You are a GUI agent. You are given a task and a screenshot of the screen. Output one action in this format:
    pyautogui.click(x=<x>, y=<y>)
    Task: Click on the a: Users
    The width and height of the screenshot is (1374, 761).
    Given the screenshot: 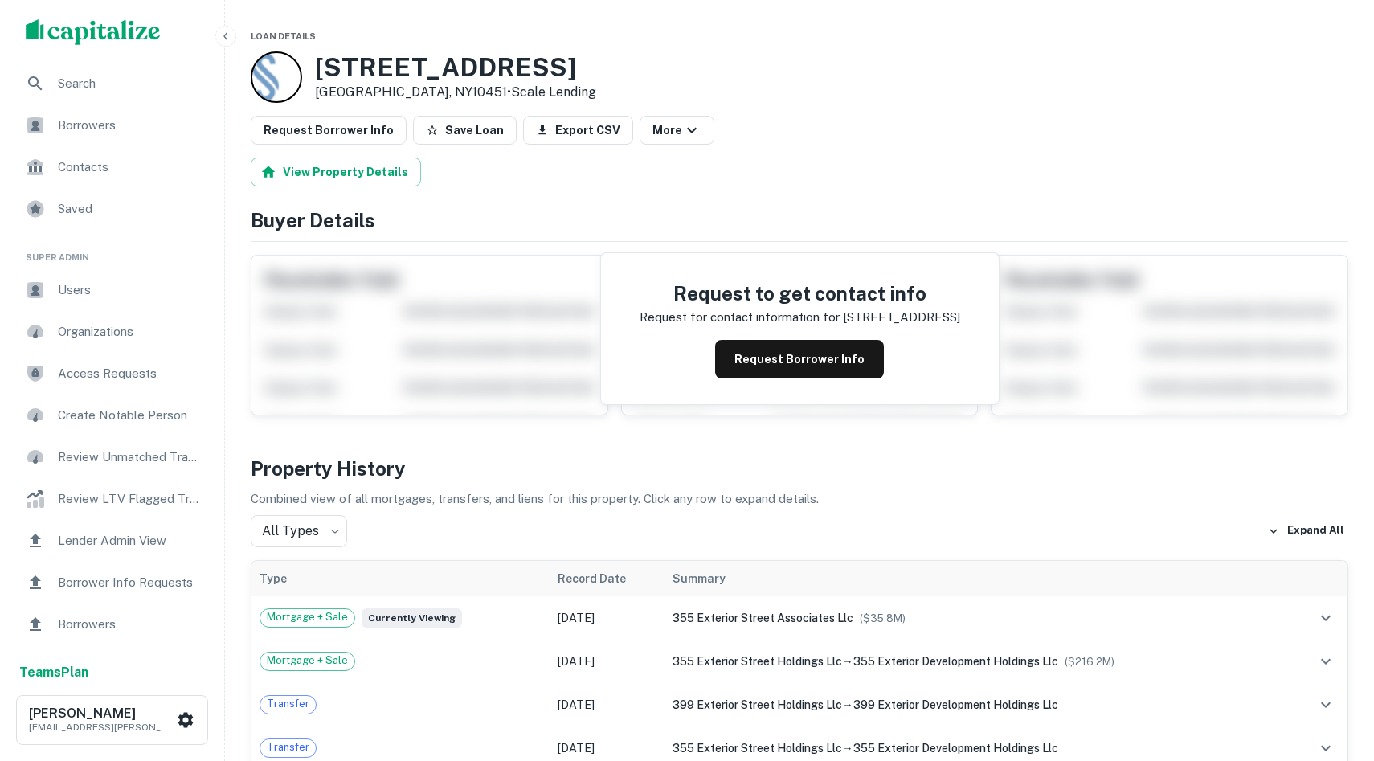 What is the action you would take?
    pyautogui.click(x=112, y=290)
    